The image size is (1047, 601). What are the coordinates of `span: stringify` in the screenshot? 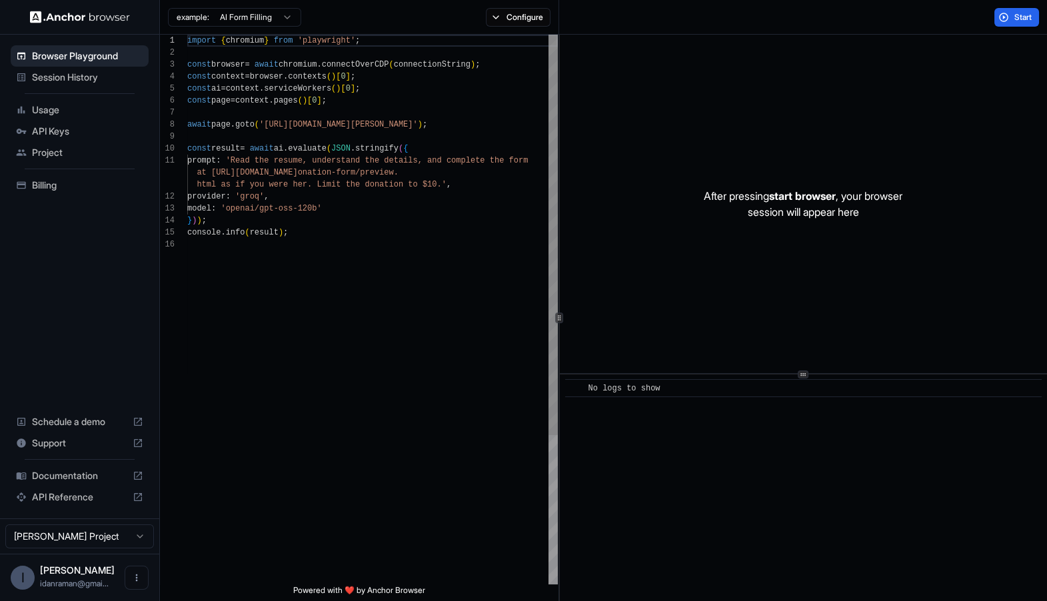 It's located at (376, 149).